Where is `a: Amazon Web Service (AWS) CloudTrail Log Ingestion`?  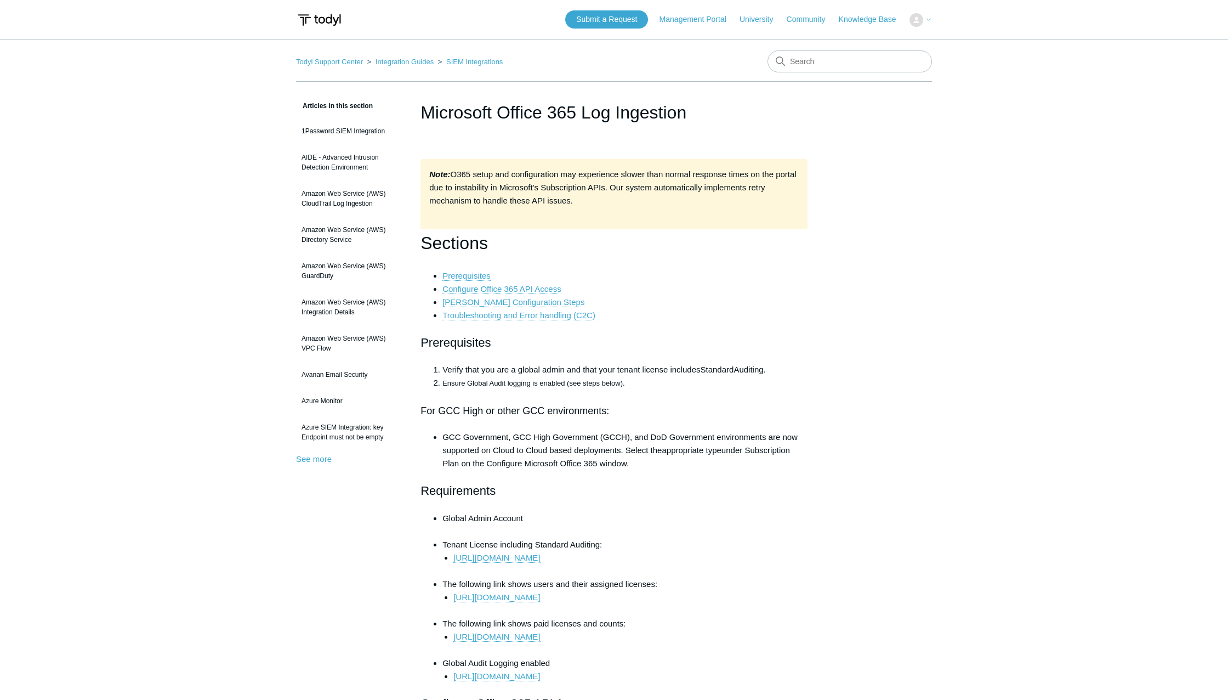
a: Amazon Web Service (AWS) CloudTrail Log Ingestion is located at coordinates (350, 198).